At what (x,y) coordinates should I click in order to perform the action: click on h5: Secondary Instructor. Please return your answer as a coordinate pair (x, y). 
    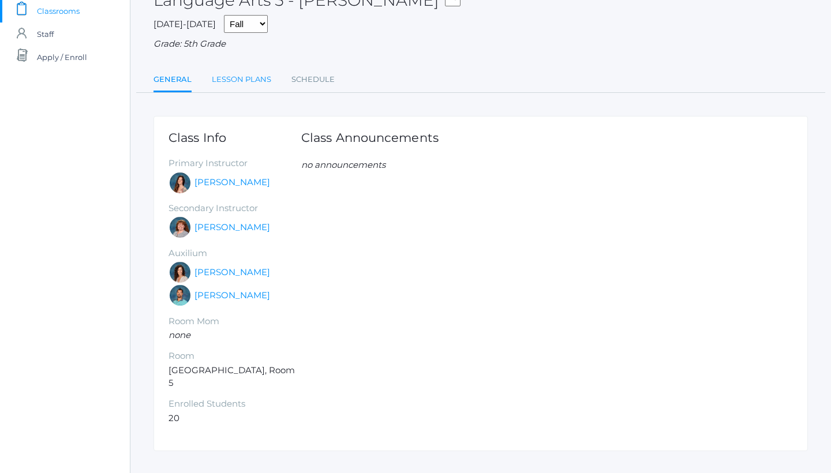
    Looking at the image, I should click on (235, 208).